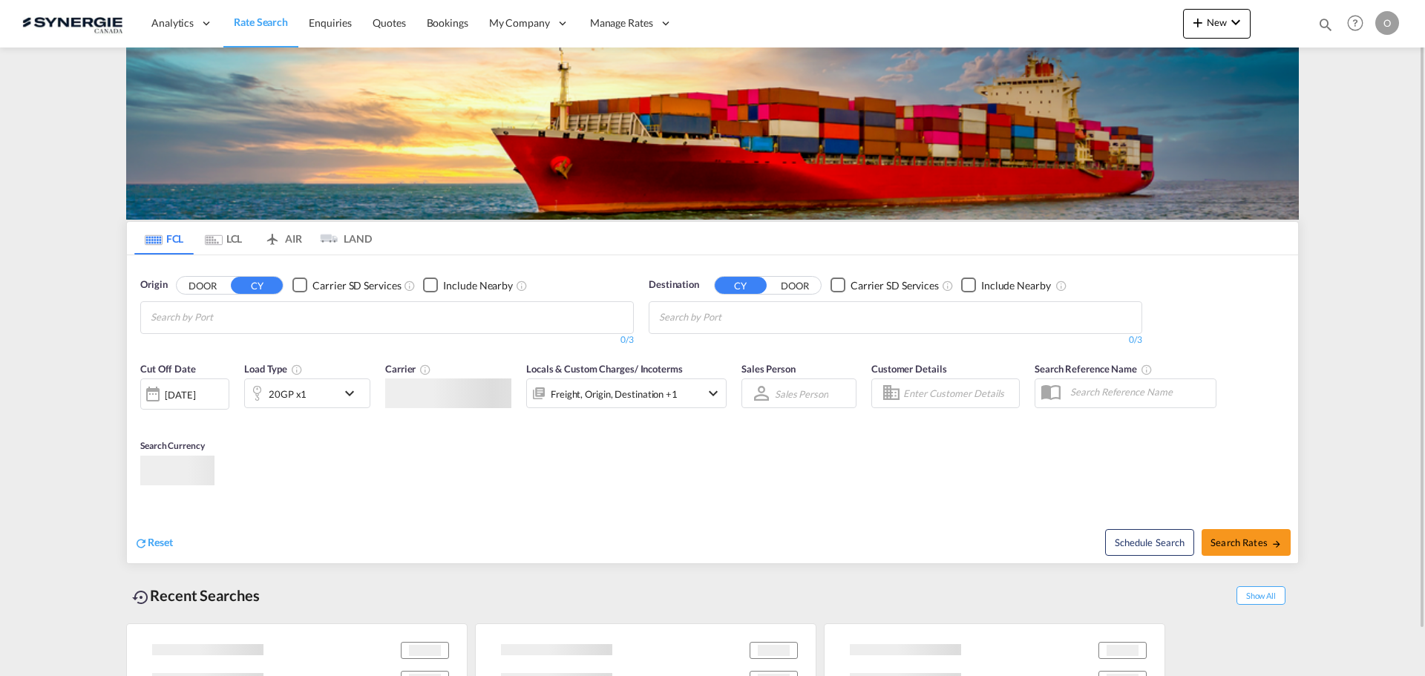  Describe the element at coordinates (909, 369) in the screenshot. I see `span: Customer Details` at that location.